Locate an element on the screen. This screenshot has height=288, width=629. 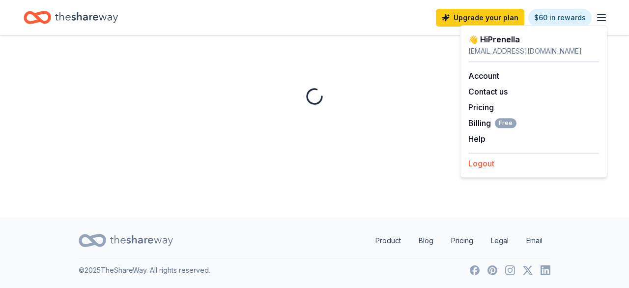
div: 👋 Hi Prenella is located at coordinates (534, 39).